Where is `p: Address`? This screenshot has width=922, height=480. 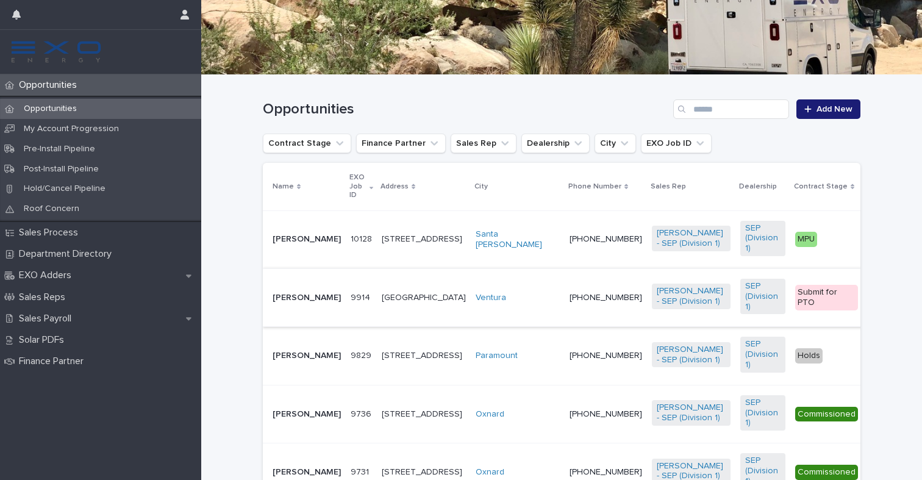 p: Address is located at coordinates (394, 187).